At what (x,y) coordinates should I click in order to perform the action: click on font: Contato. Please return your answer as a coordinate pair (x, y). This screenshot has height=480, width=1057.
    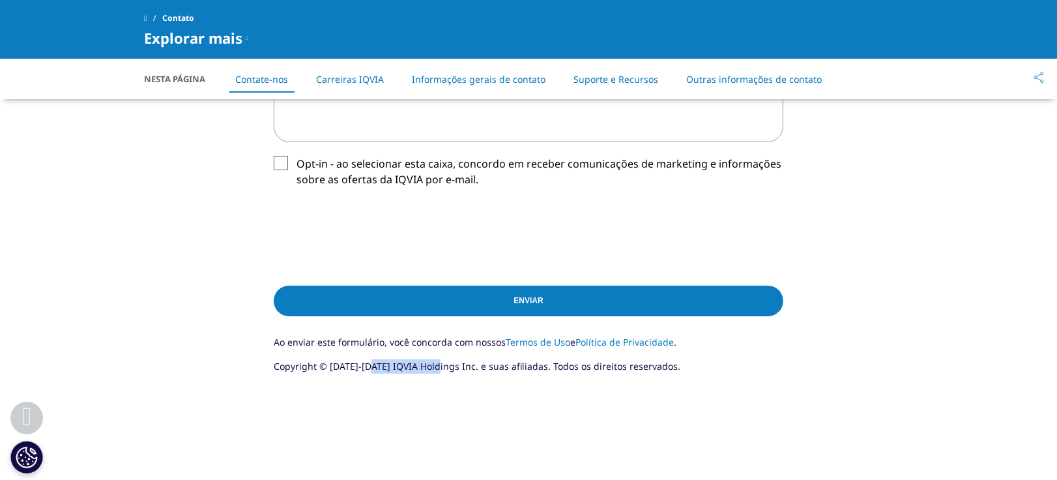
    Looking at the image, I should click on (178, 18).